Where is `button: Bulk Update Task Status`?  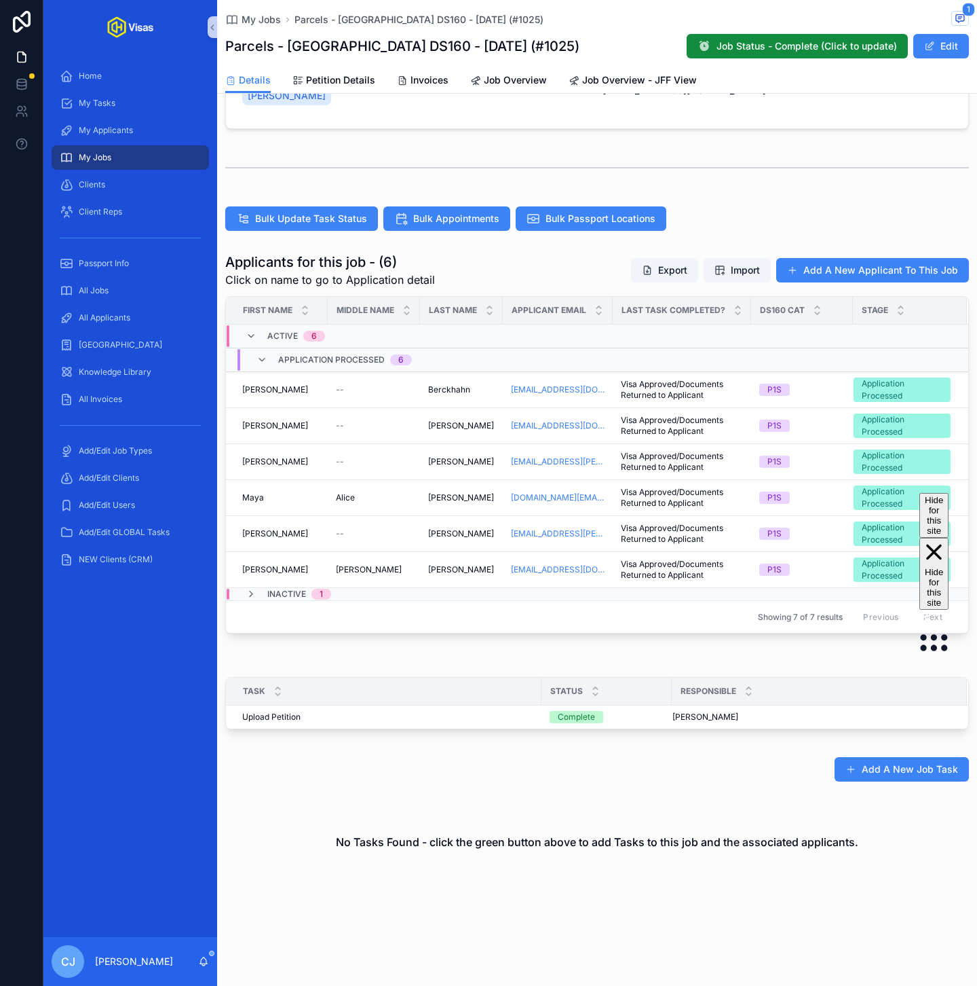
button: Bulk Update Task Status is located at coordinates (301, 219).